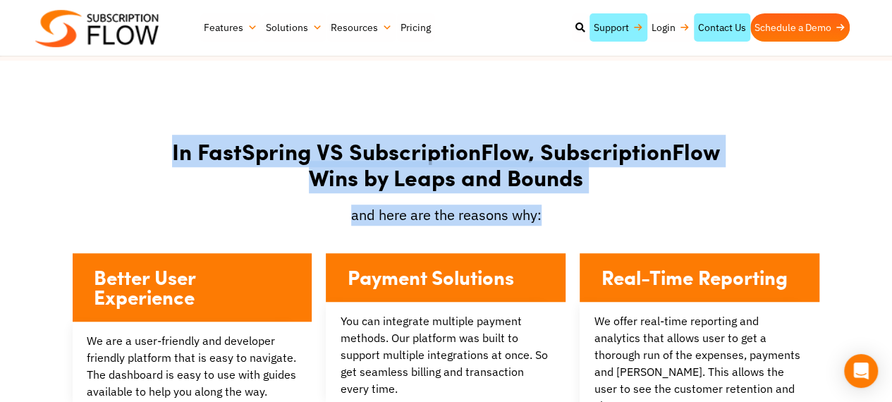  What do you see at coordinates (361, 27) in the screenshot?
I see `a: Resources` at bounding box center [361, 27].